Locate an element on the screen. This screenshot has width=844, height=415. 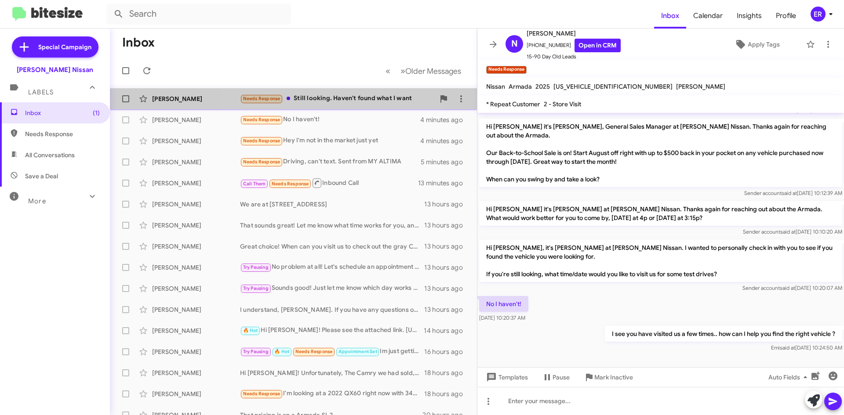
button: Next is located at coordinates (431, 71).